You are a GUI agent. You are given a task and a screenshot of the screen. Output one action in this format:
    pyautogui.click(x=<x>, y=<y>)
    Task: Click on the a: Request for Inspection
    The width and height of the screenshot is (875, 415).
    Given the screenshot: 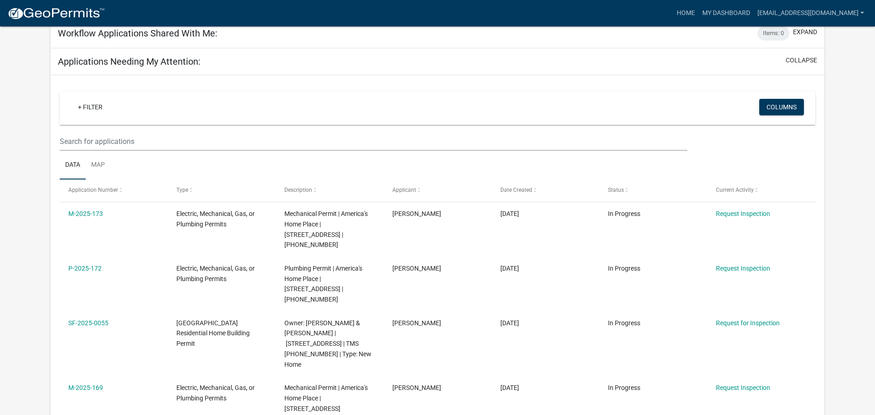 What is the action you would take?
    pyautogui.click(x=748, y=323)
    